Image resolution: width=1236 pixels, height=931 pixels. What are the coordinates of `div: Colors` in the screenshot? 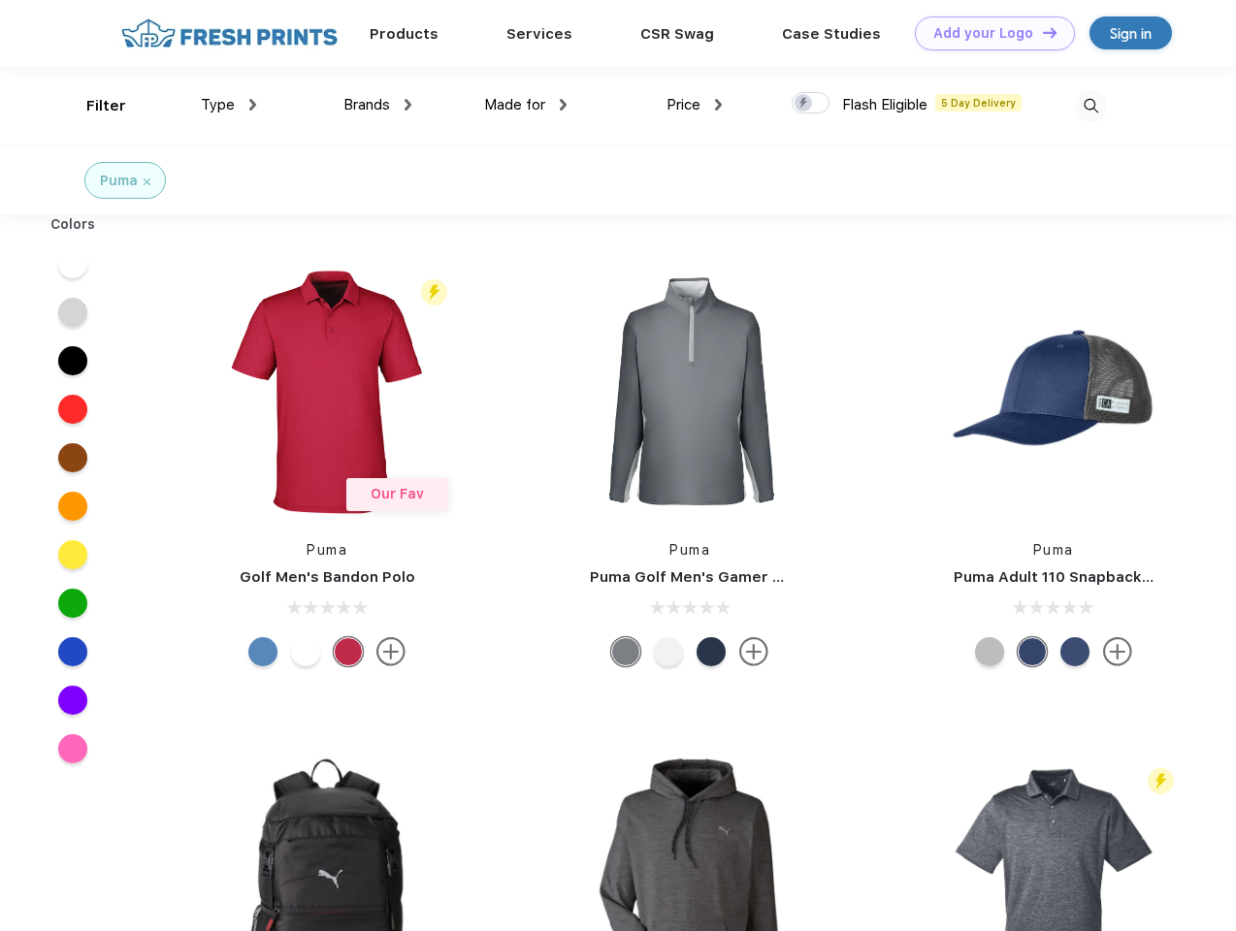 It's located at (73, 224).